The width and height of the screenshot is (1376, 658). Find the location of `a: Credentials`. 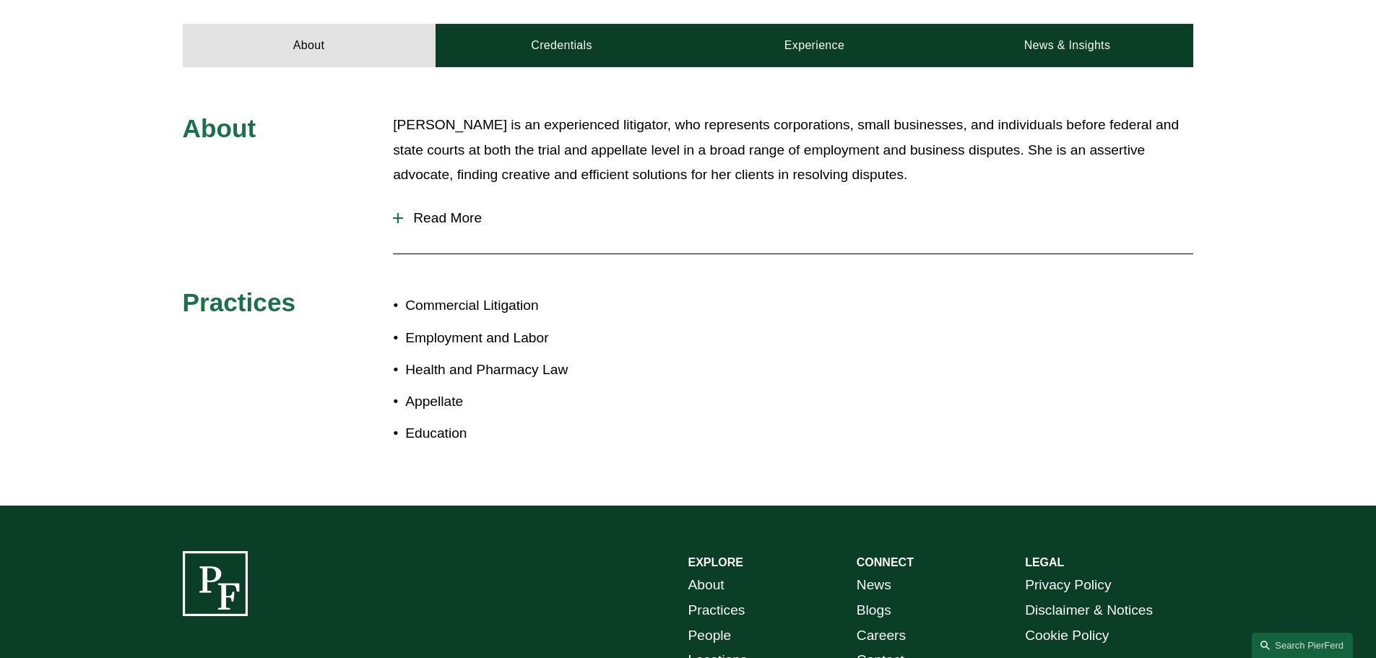

a: Credentials is located at coordinates (562, 46).